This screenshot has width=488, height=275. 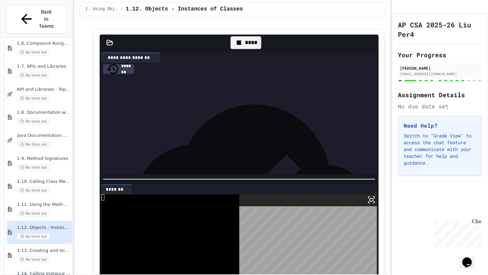 What do you see at coordinates (440, 149) in the screenshot?
I see `p: Switch to "Grade View" to access the chat feature and communicate with your teacher for help and ...` at bounding box center [440, 149].